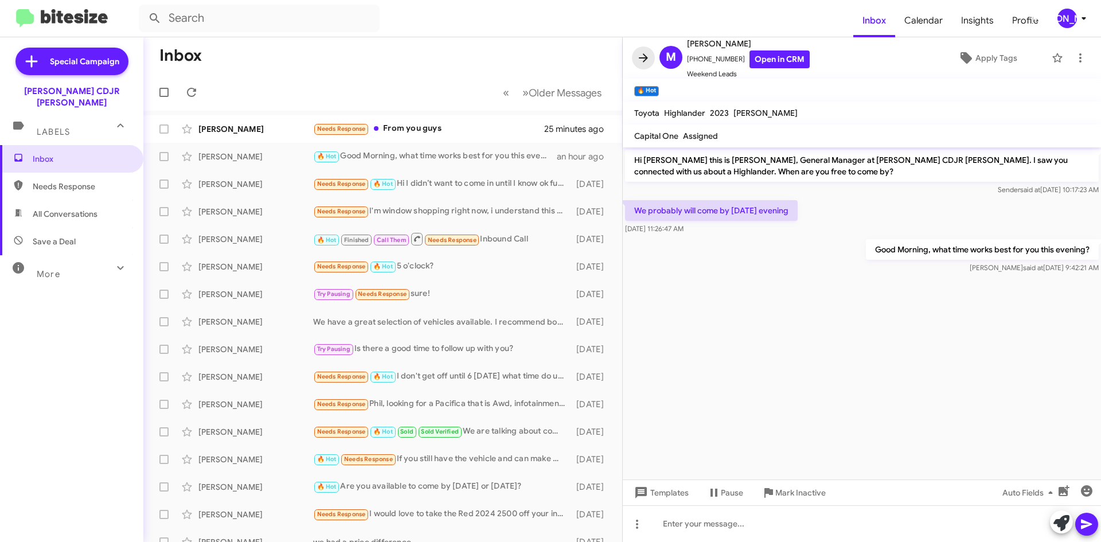  Describe the element at coordinates (977, 21) in the screenshot. I see `span: Insights` at that location.